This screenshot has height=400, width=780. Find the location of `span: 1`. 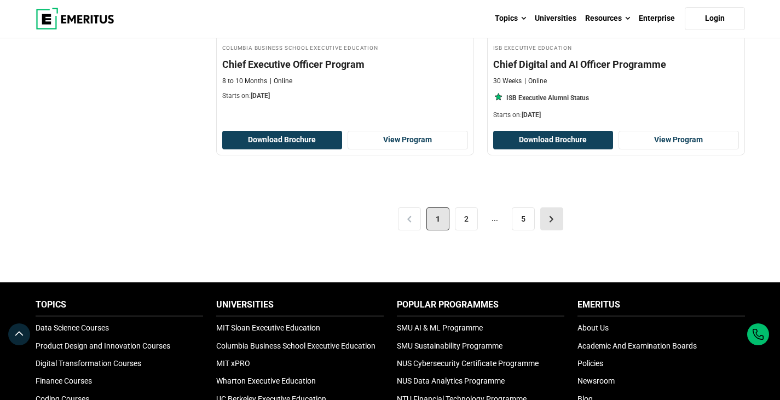

span: 1 is located at coordinates (438, 219).